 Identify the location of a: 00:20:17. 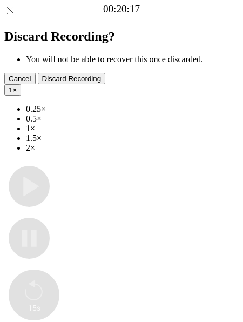
(122, 9).